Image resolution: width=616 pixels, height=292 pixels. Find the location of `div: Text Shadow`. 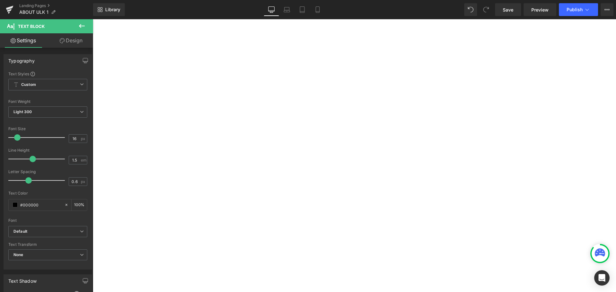

div: Text Shadow is located at coordinates (22, 280).